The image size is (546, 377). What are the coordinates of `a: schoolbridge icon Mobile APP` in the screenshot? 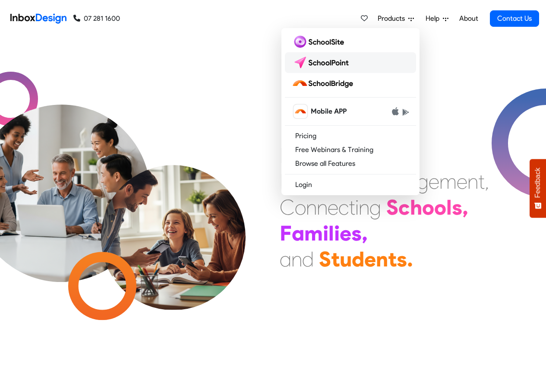 It's located at (350, 111).